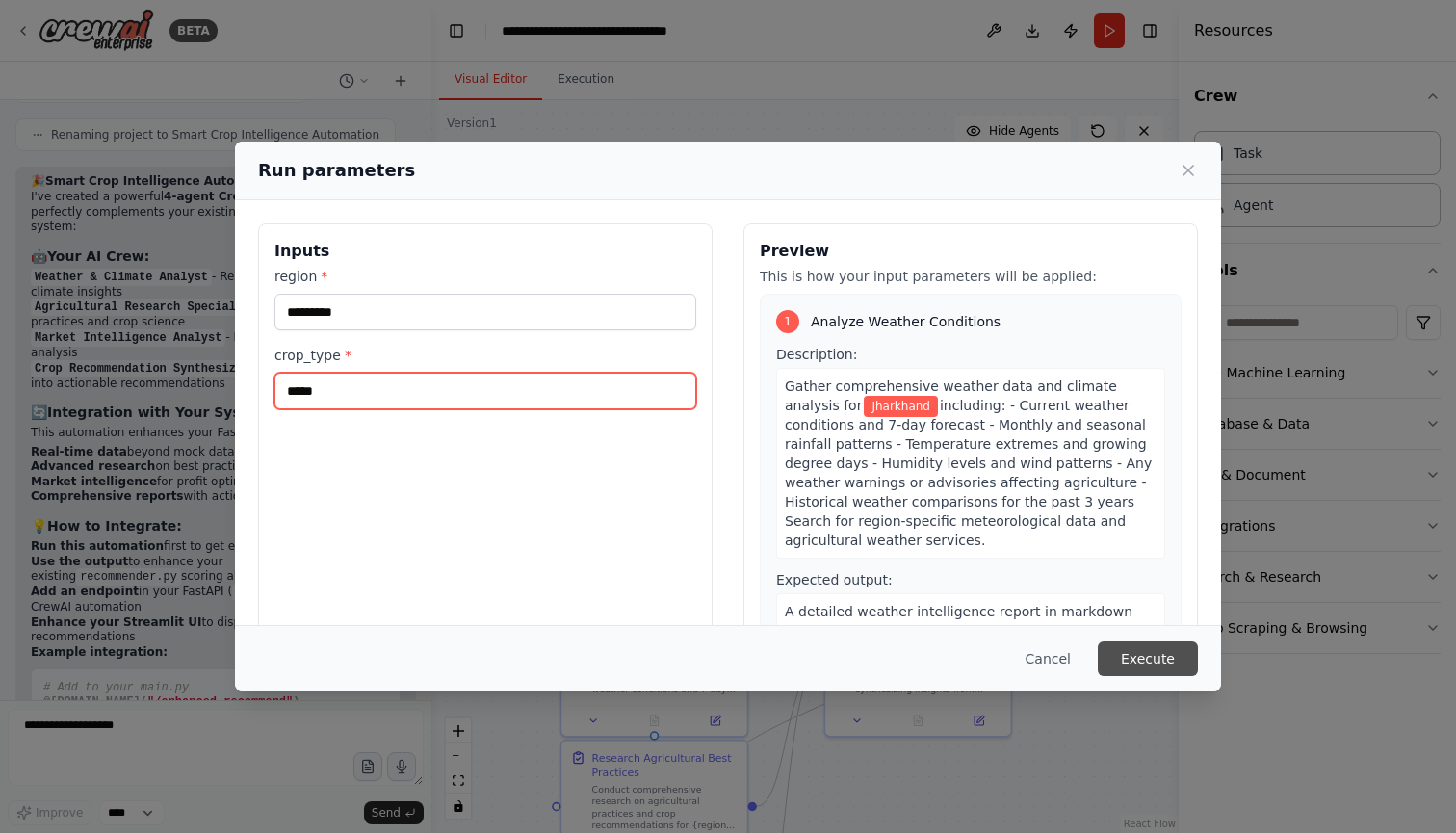 The height and width of the screenshot is (833, 1456). Describe the element at coordinates (336, 170) in the screenshot. I see `h2: Run parameters` at that location.